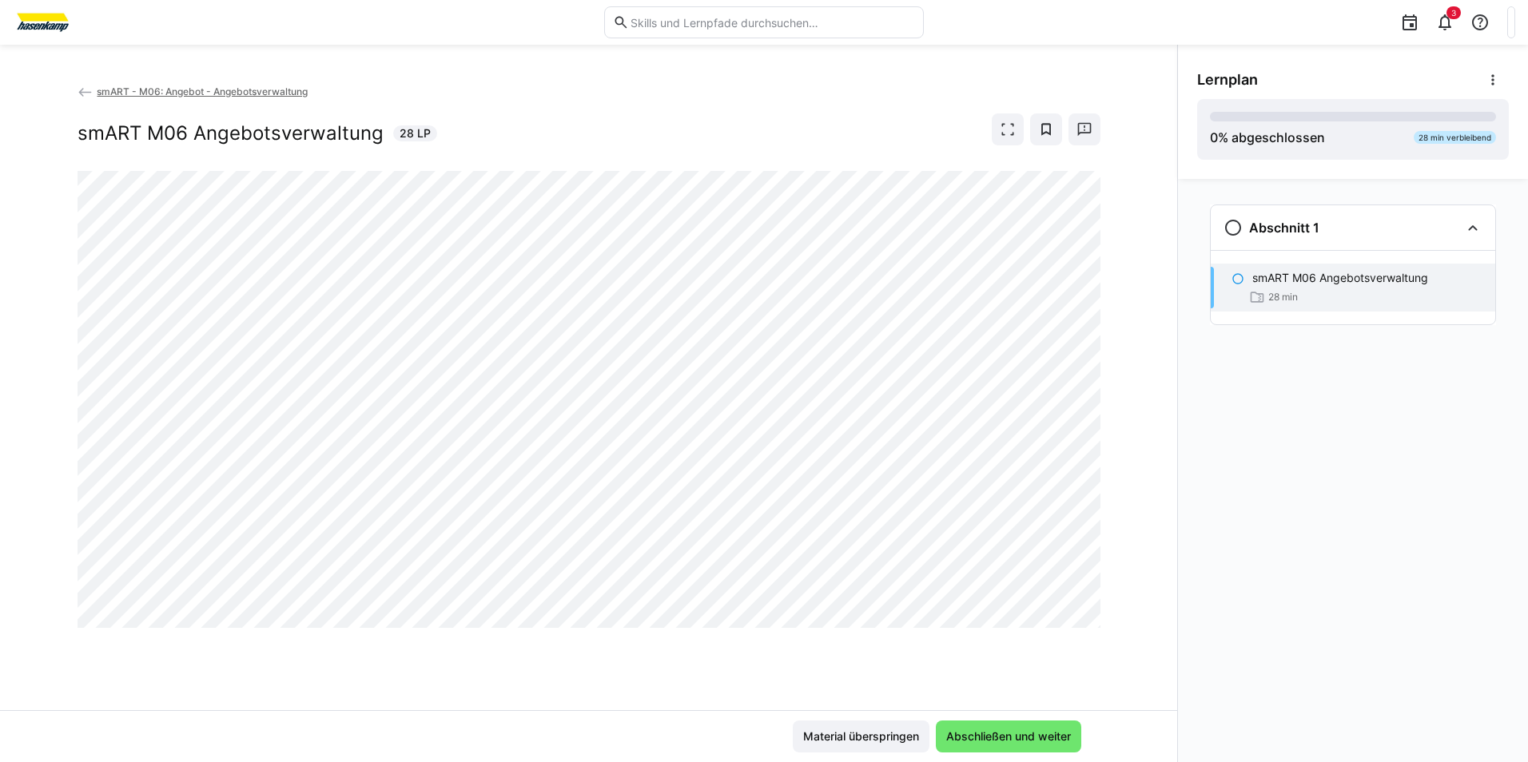 The height and width of the screenshot is (762, 1528). I want to click on h2: smART M06 Angebotsverwaltung, so click(230, 133).